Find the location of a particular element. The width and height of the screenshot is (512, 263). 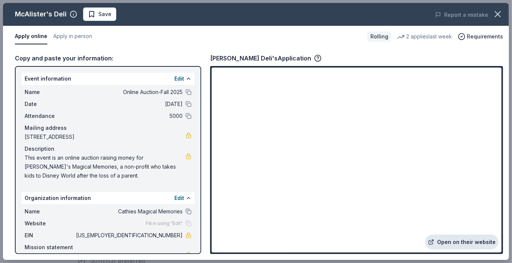

button: Report a mistake is located at coordinates (462, 15).